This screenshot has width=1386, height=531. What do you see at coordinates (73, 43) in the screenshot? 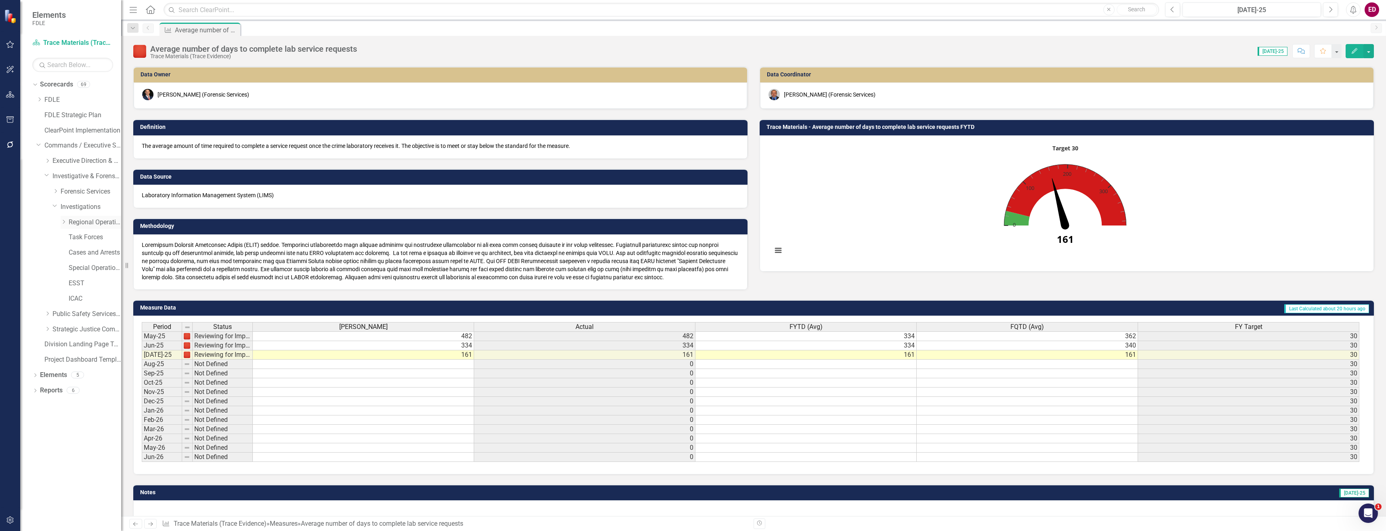
I see `a: Trace Materials (Trace Evidence)` at bounding box center [73, 43].